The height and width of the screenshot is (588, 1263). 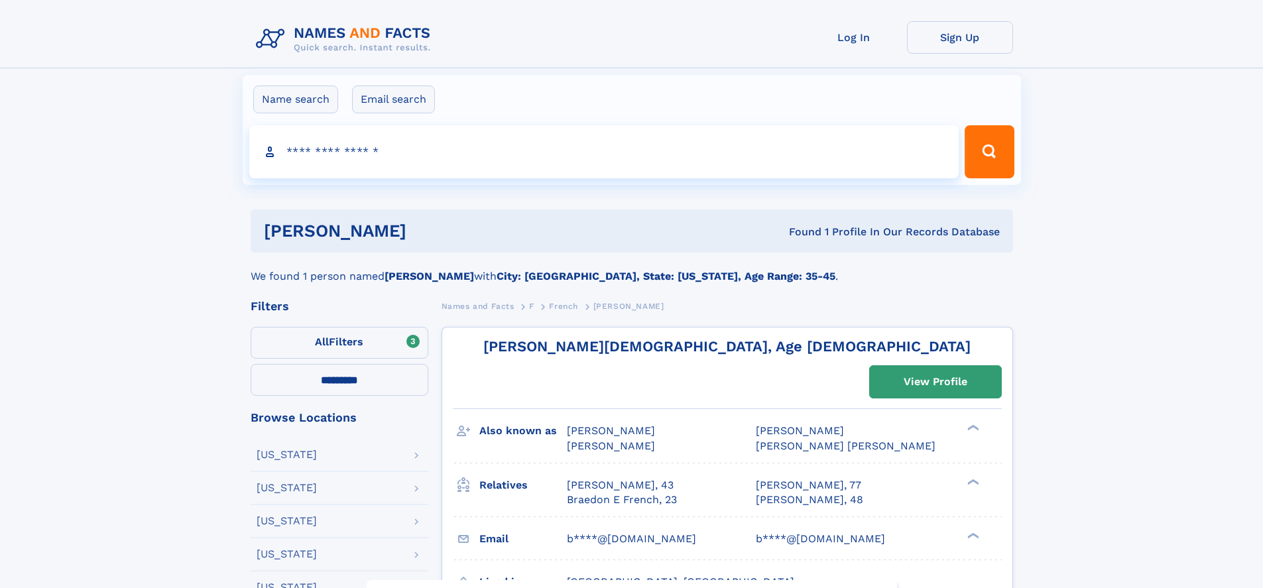 What do you see at coordinates (296, 99) in the screenshot?
I see `label: Name search` at bounding box center [296, 99].